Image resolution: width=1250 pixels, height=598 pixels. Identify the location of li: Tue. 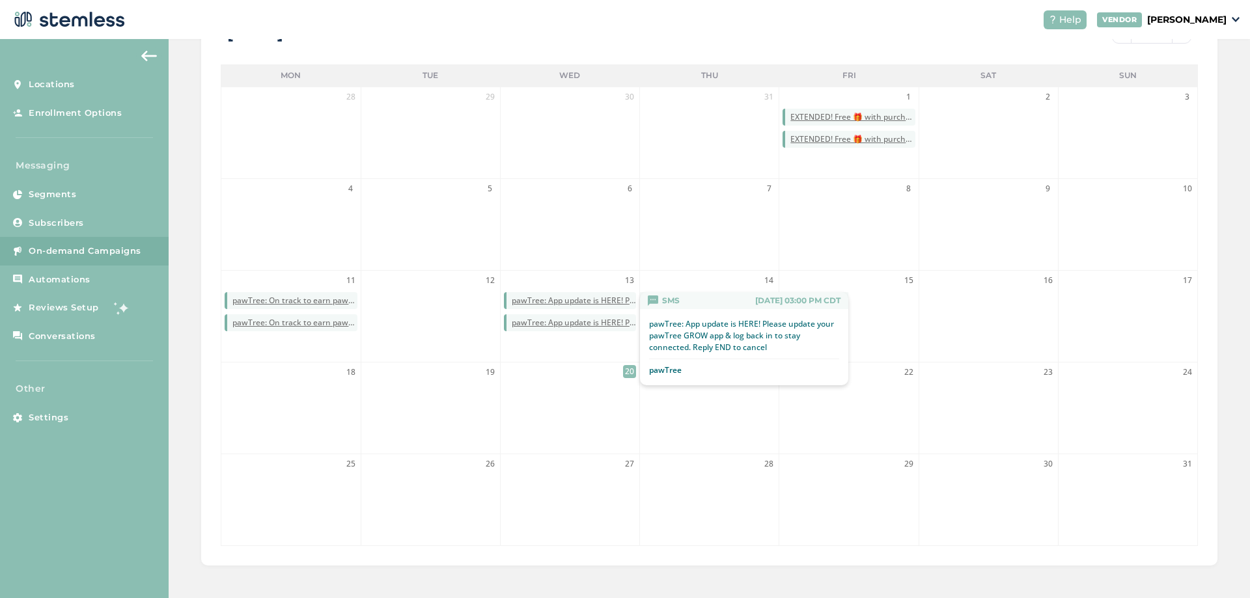
(430, 76).